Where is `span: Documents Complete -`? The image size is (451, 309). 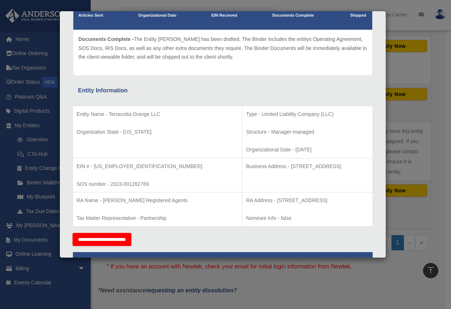 span: Documents Complete - is located at coordinates (106, 39).